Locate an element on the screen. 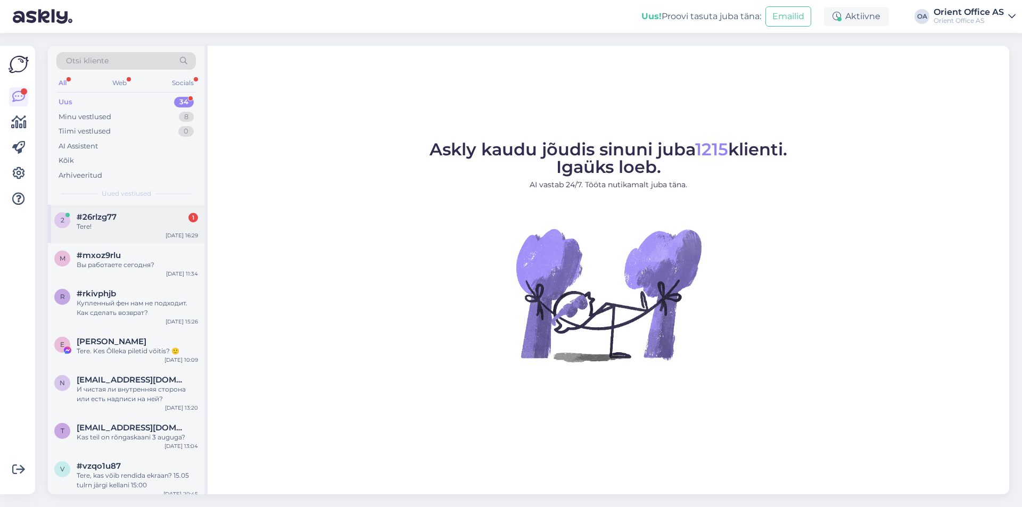  div: Tere. Kes Õlleka piletid võitis? 🙂 is located at coordinates (137, 351).